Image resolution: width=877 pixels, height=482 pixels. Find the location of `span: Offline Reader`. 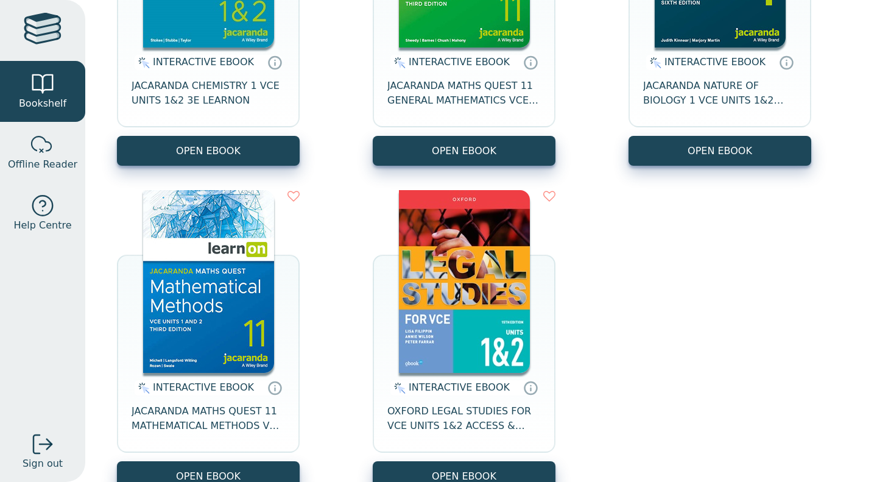

span: Offline Reader is located at coordinates (43, 164).